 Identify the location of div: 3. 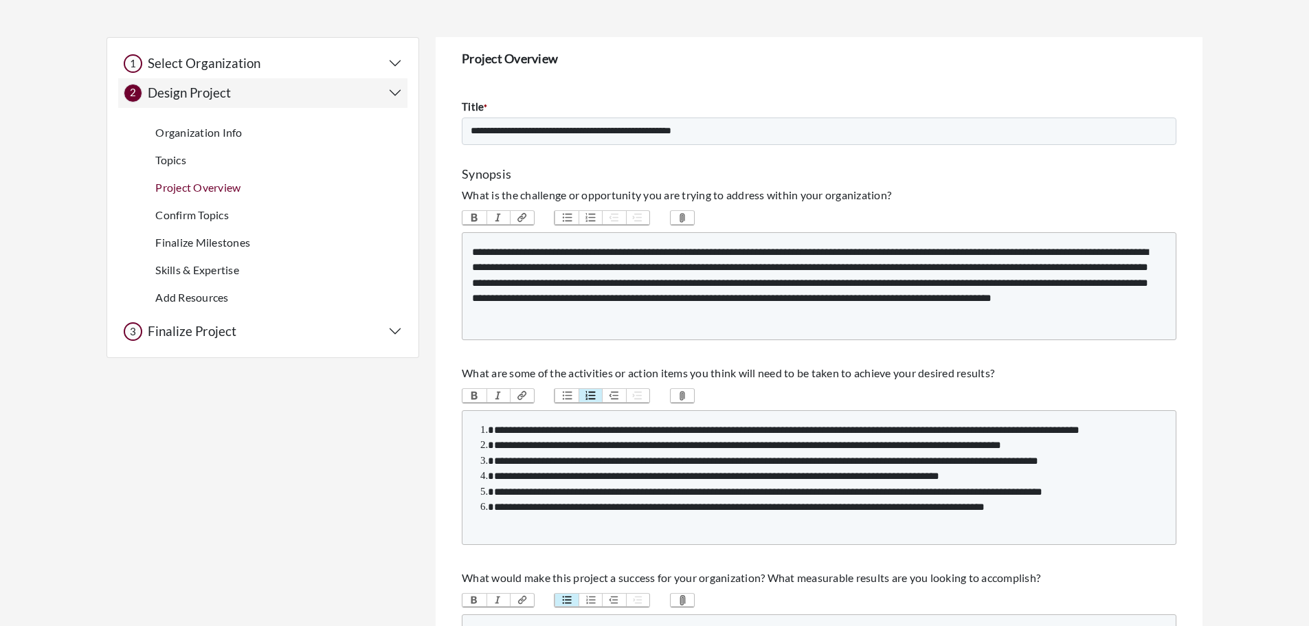
(133, 331).